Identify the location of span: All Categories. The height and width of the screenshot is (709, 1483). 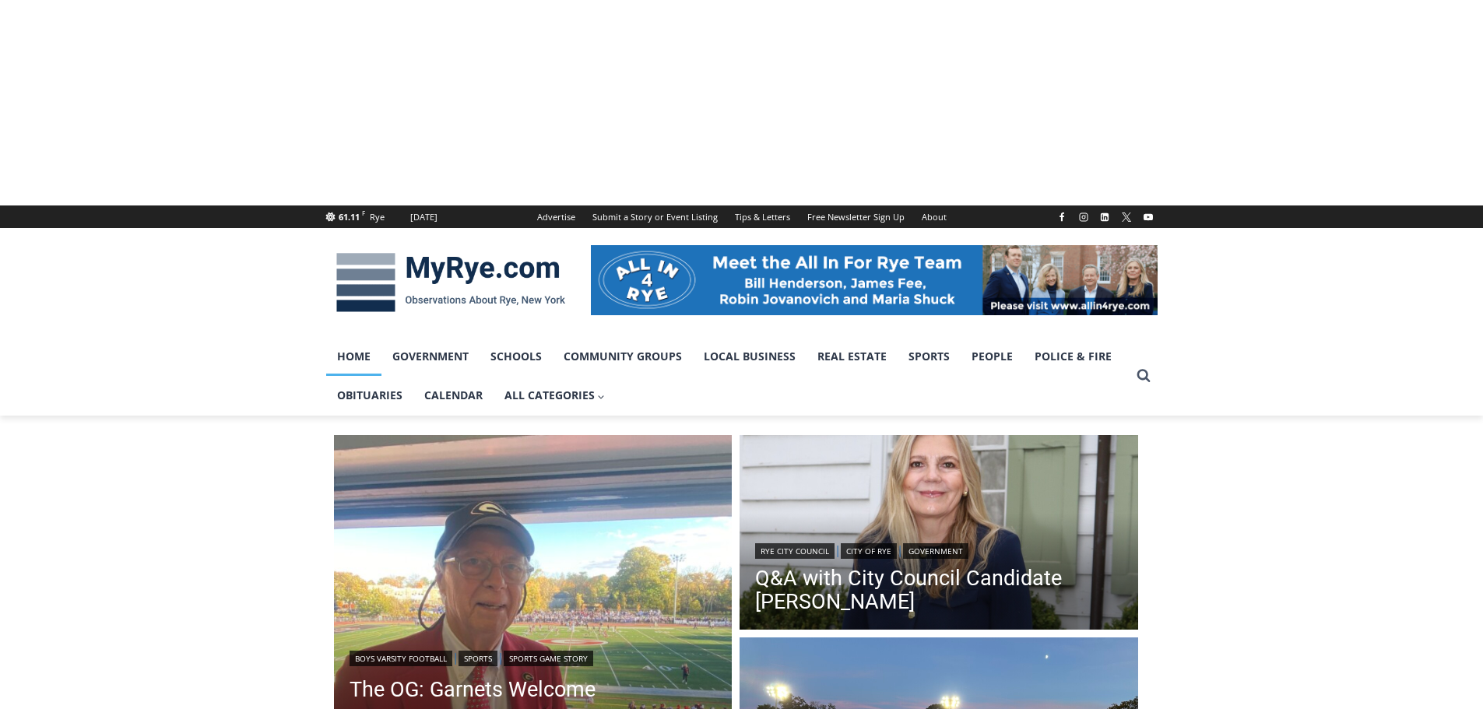
(555, 396).